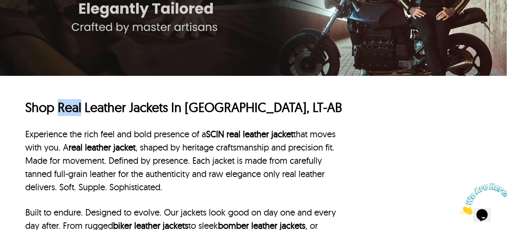  What do you see at coordinates (215, 134) in the screenshot?
I see `a: SCIN` at bounding box center [215, 134].